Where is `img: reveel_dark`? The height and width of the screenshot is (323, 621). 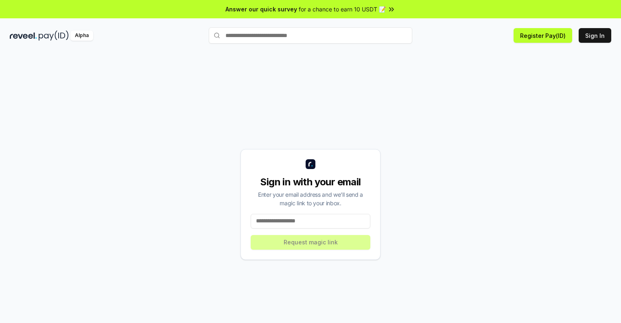
img: reveel_dark is located at coordinates (23, 35).